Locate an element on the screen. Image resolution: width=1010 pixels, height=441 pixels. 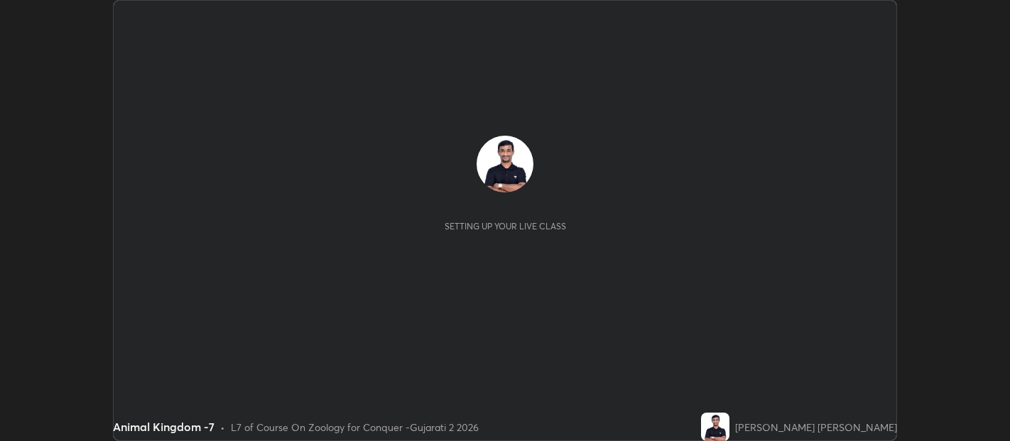
div: Setting up your live class is located at coordinates (505, 226).